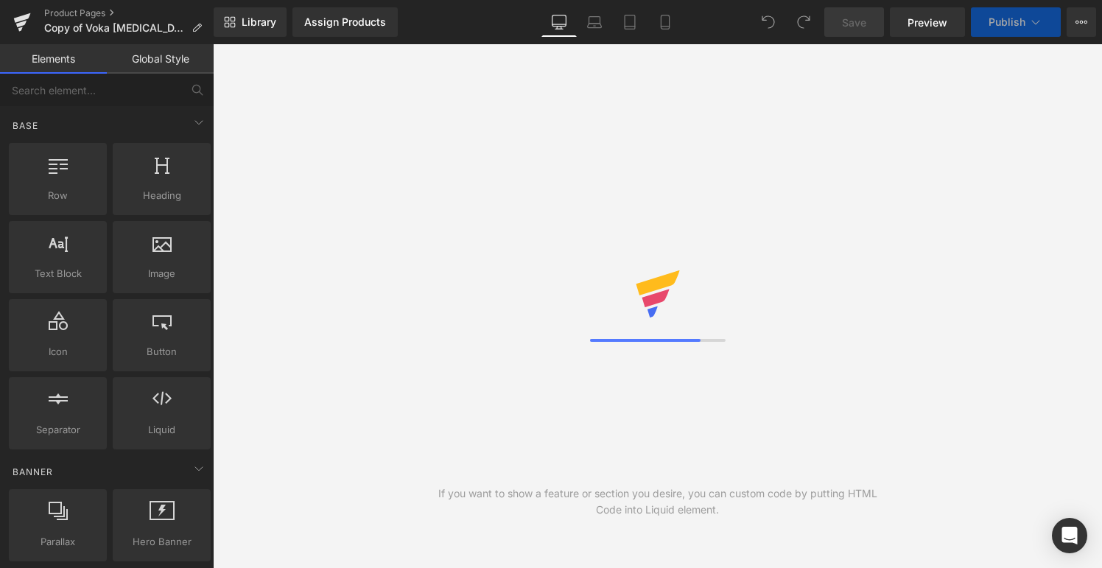 This screenshot has width=1102, height=568. Describe the element at coordinates (161, 273) in the screenshot. I see `span: Image` at that location.